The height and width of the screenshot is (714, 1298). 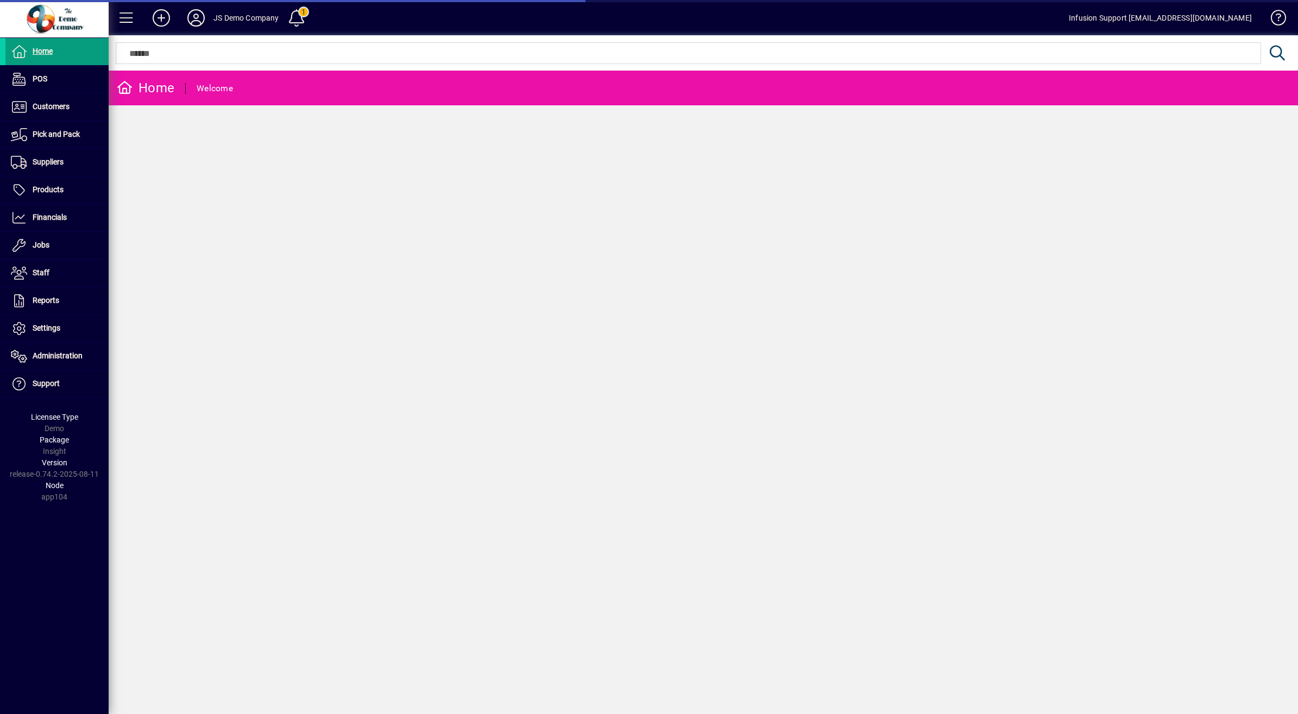 What do you see at coordinates (57, 135) in the screenshot?
I see `a: Pick and Pack` at bounding box center [57, 135].